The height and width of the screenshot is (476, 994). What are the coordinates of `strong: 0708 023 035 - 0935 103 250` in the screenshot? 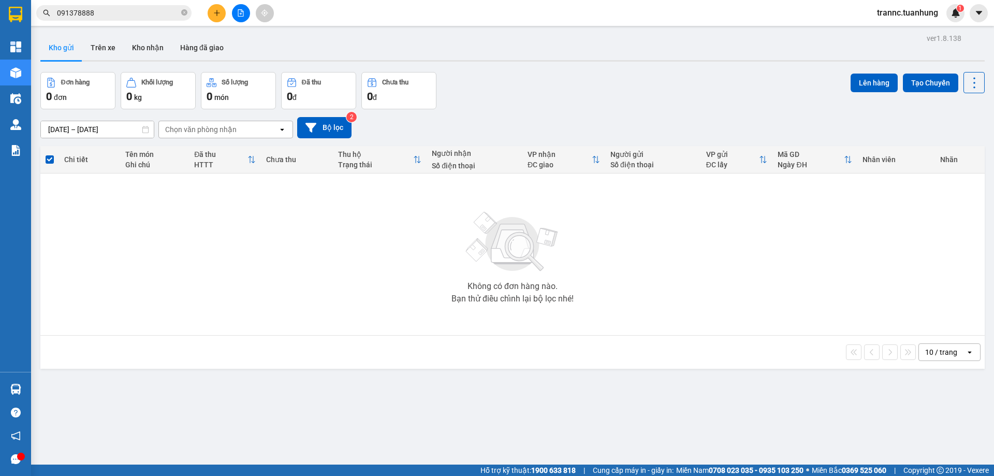 It's located at (756, 470).